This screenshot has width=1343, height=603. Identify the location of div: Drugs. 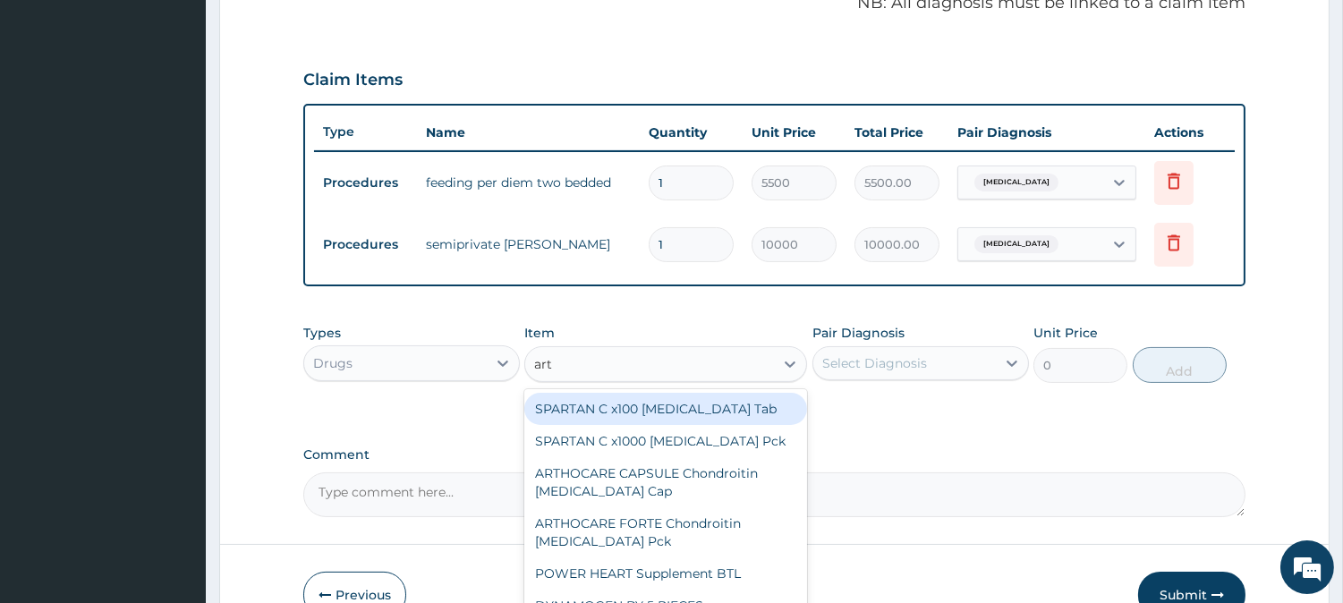
(333, 363).